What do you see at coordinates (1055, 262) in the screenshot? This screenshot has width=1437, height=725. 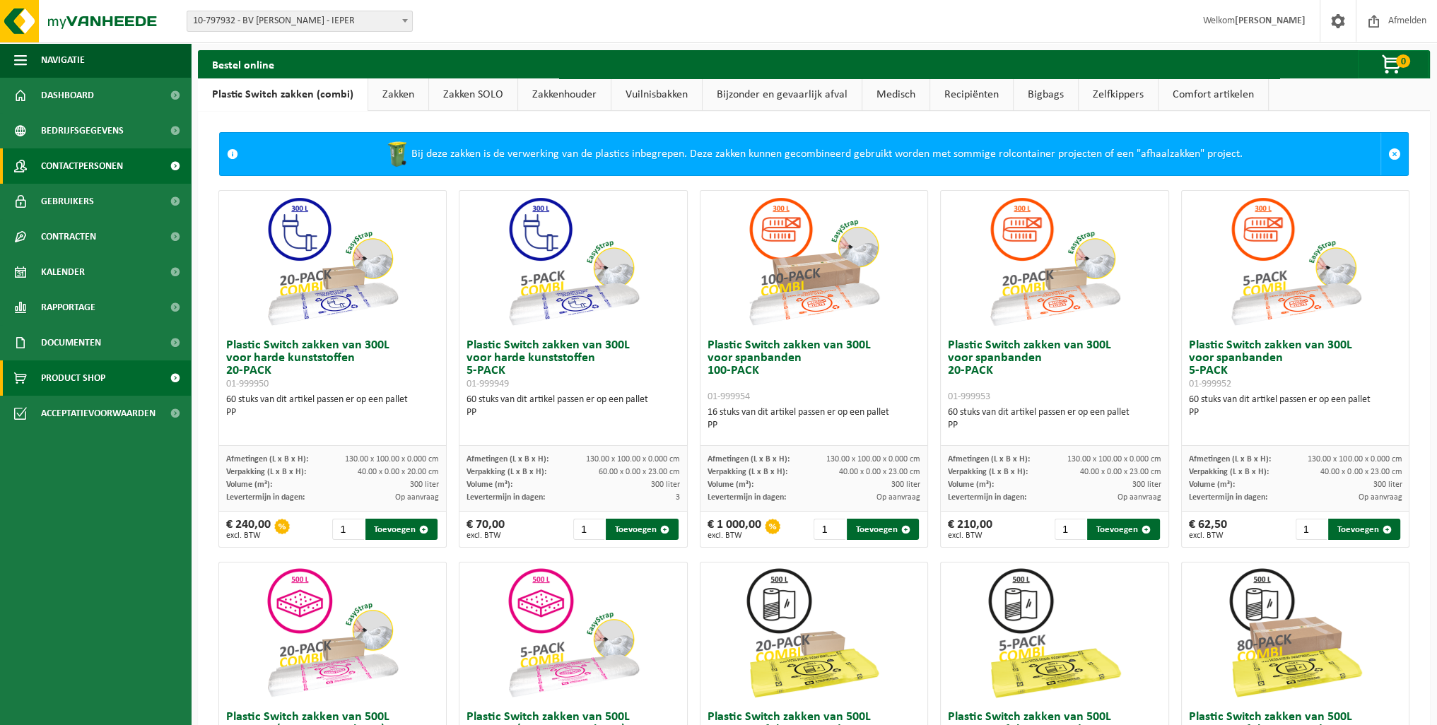 I see `img: 01-999953` at bounding box center [1055, 262].